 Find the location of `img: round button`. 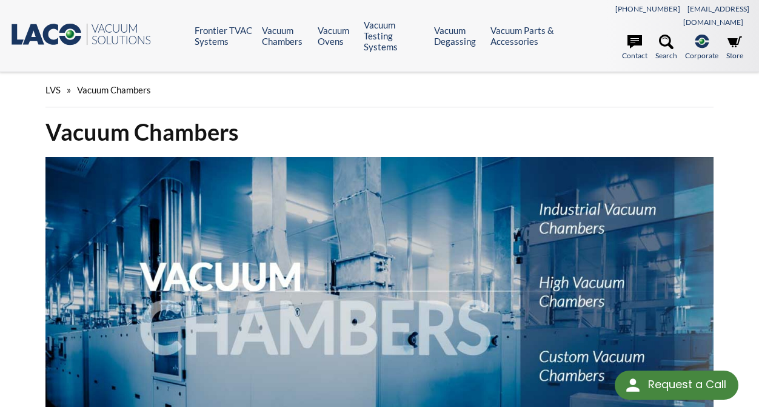

img: round button is located at coordinates (633, 385).